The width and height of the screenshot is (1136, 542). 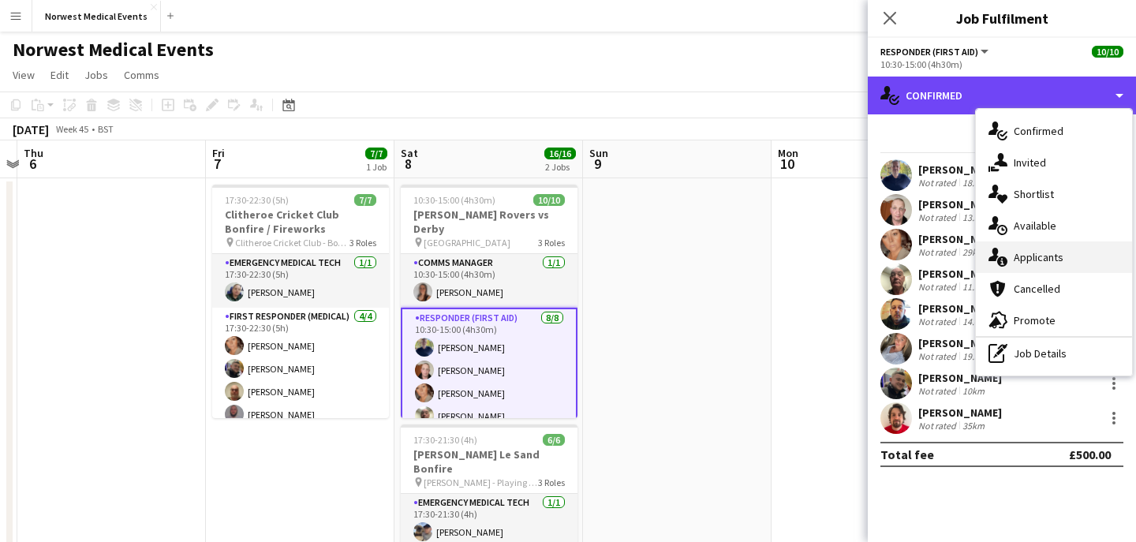 What do you see at coordinates (24, 75) in the screenshot?
I see `a: View` at bounding box center [24, 75].